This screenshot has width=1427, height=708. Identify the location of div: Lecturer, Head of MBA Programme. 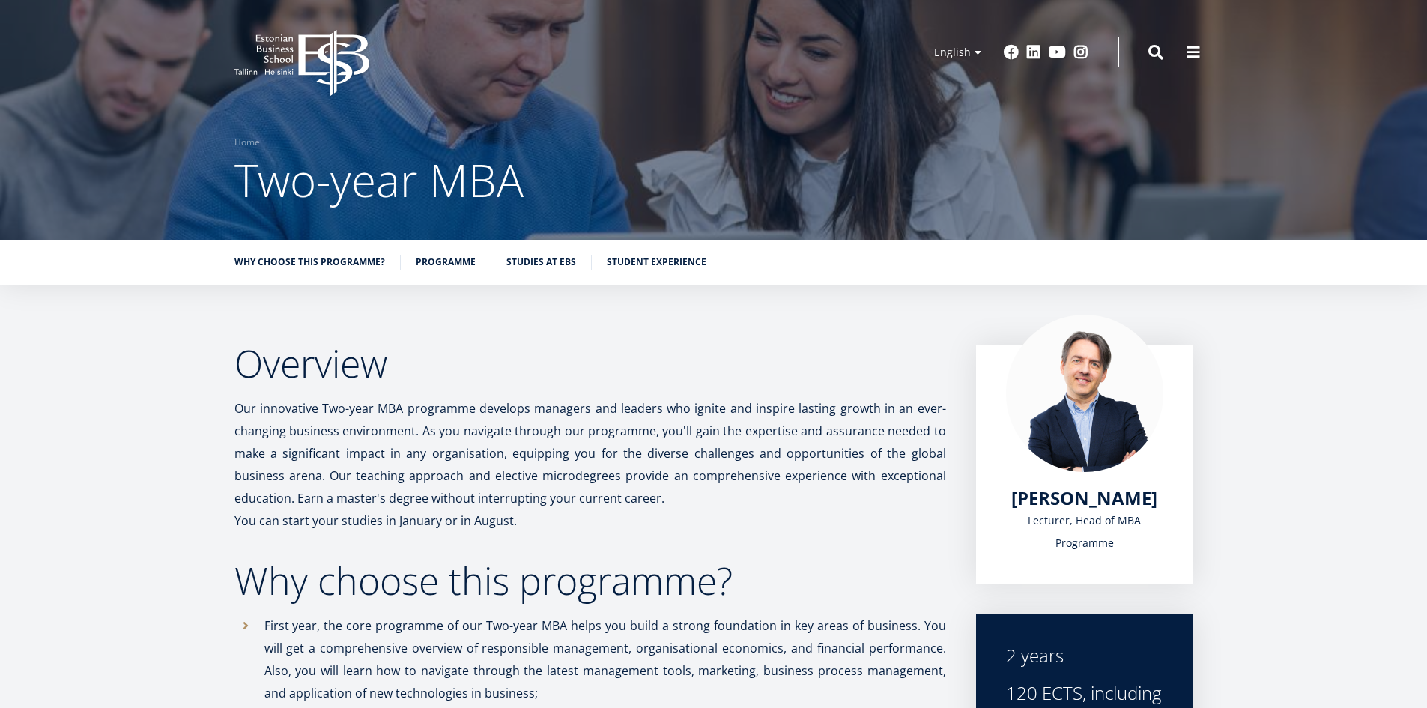
(1085, 532).